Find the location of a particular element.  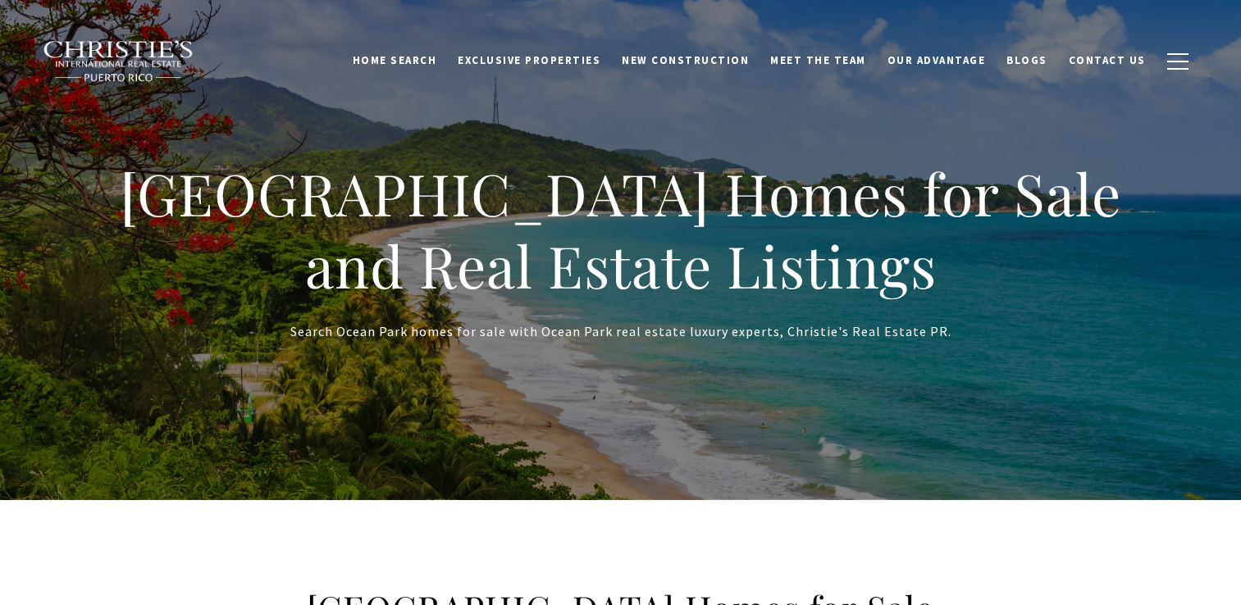

img: Christie's International Real Estate black text logo is located at coordinates (119, 61).